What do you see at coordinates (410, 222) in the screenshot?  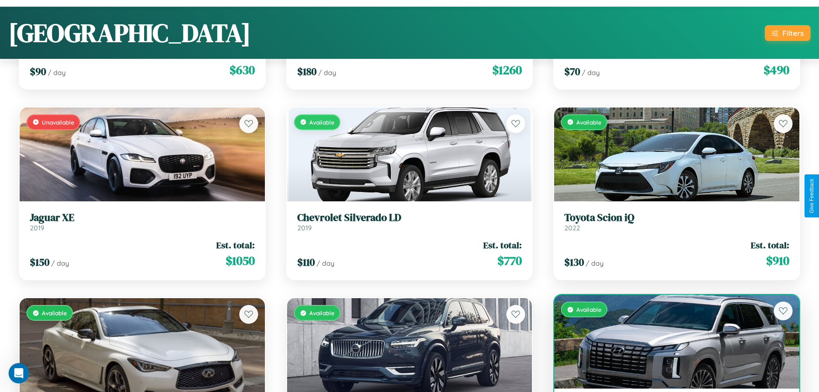 I see `a: Chevrolet Silverado LD2019` at bounding box center [410, 222].